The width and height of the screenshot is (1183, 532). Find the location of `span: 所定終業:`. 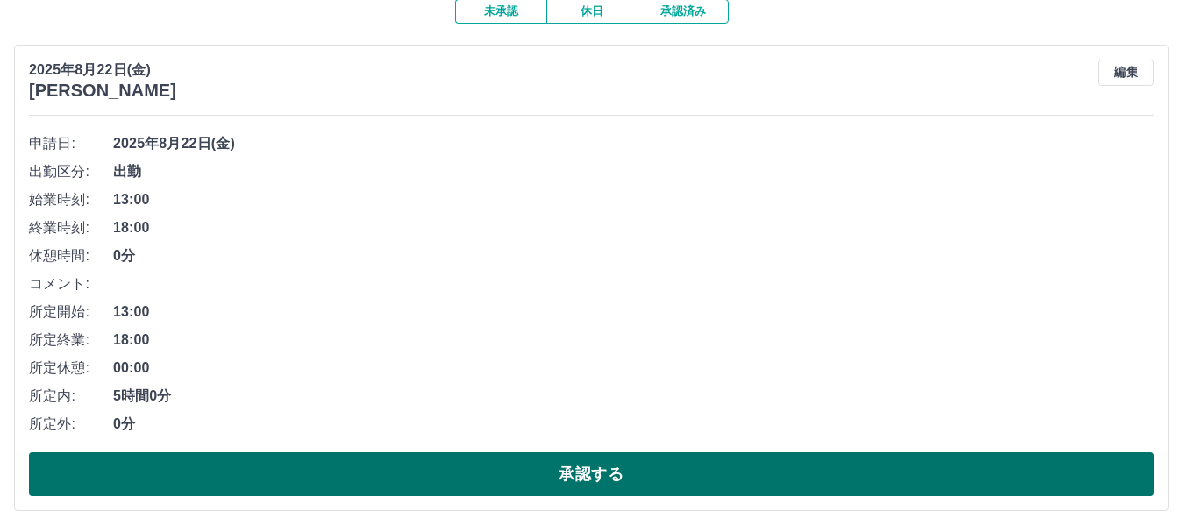

span: 所定終業: is located at coordinates (71, 340).